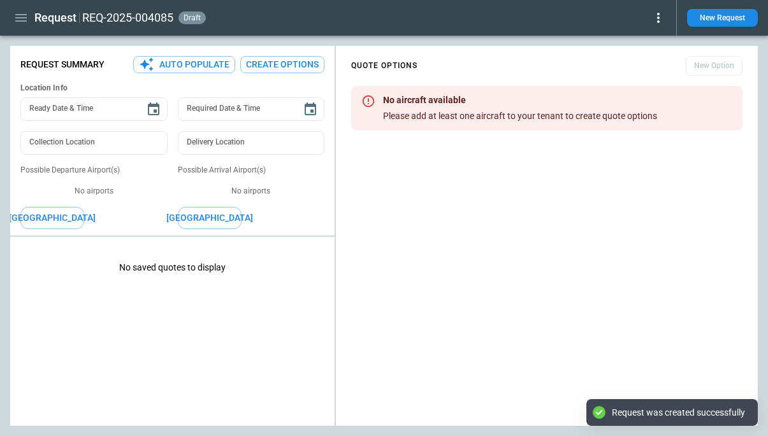 Image resolution: width=768 pixels, height=436 pixels. I want to click on p: Request Summary, so click(62, 64).